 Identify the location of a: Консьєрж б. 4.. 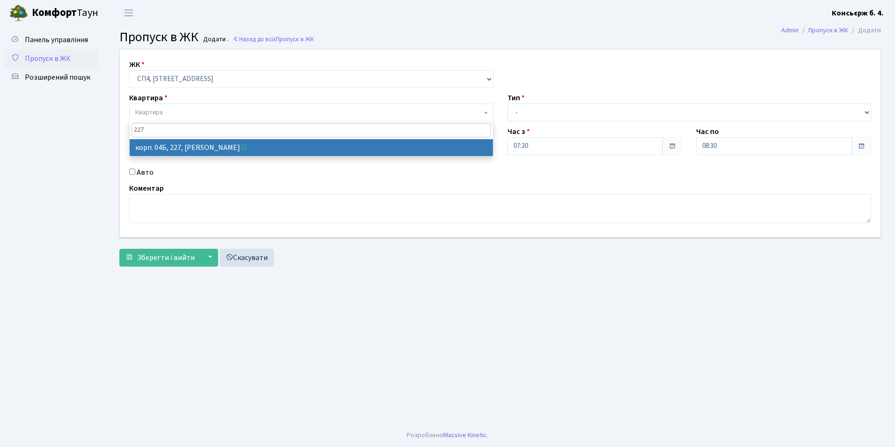
(858, 13).